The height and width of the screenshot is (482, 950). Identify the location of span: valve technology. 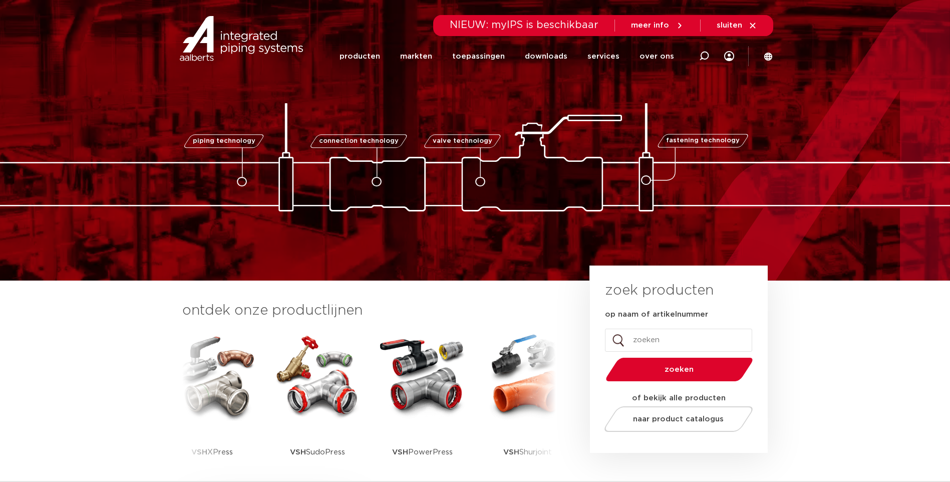
(462, 141).